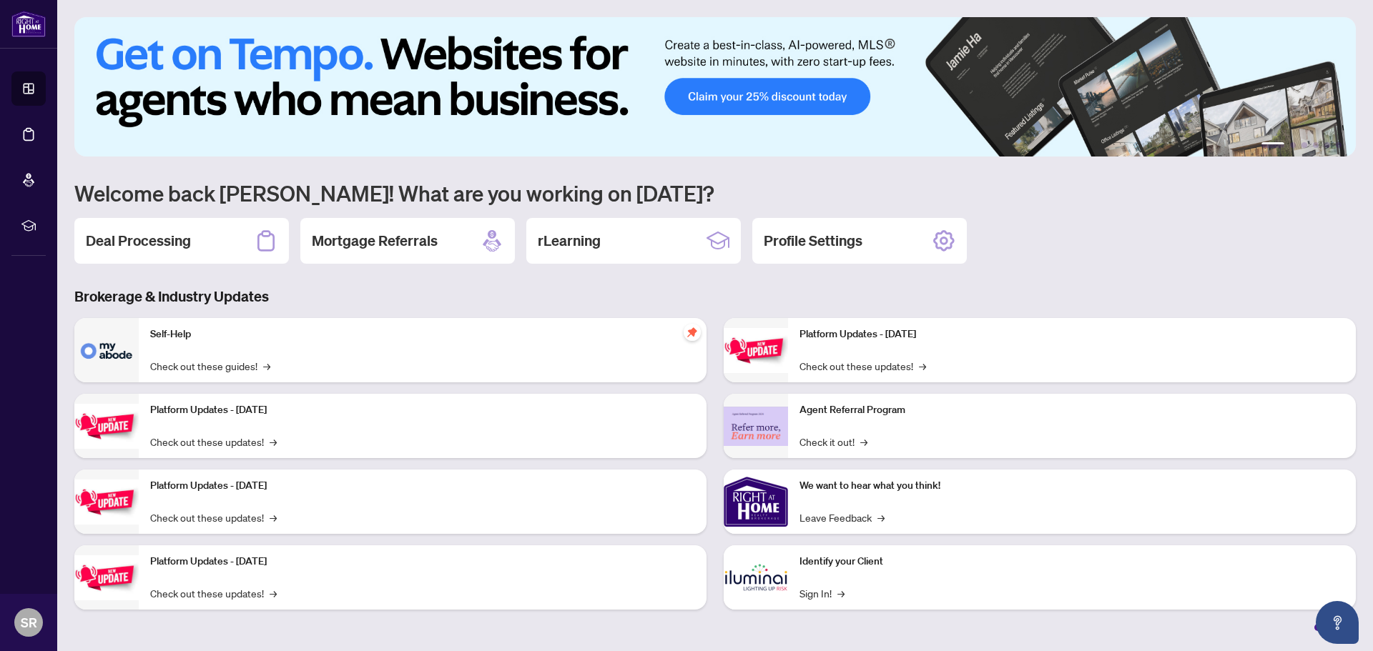 This screenshot has height=651, width=1373. What do you see at coordinates (756, 578) in the screenshot?
I see `img: Identify your Client` at bounding box center [756, 578].